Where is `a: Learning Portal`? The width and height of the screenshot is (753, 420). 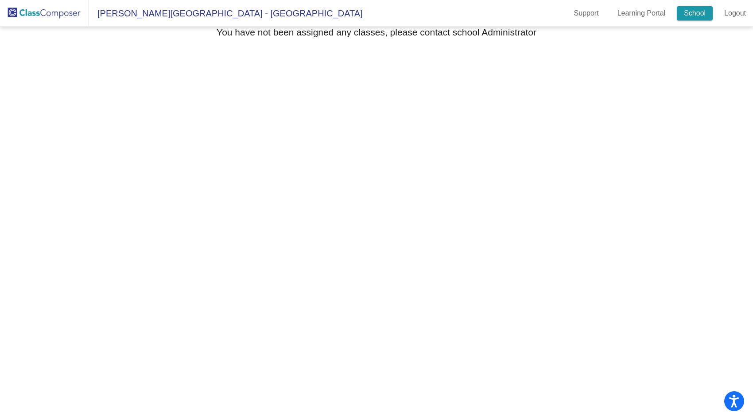
a: Learning Portal is located at coordinates (642, 13).